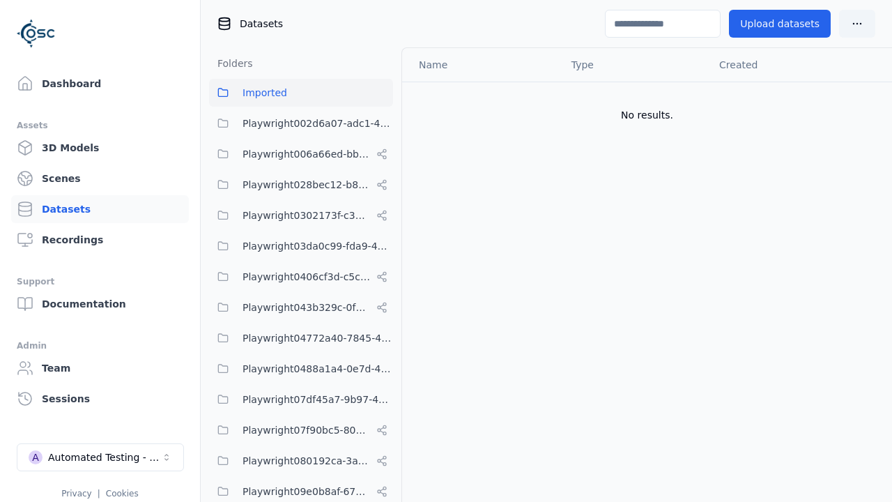 The height and width of the screenshot is (502, 892). I want to click on span: Playwright07f90bc5-80d1-4d58-862e-051c9f56b799, so click(306, 430).